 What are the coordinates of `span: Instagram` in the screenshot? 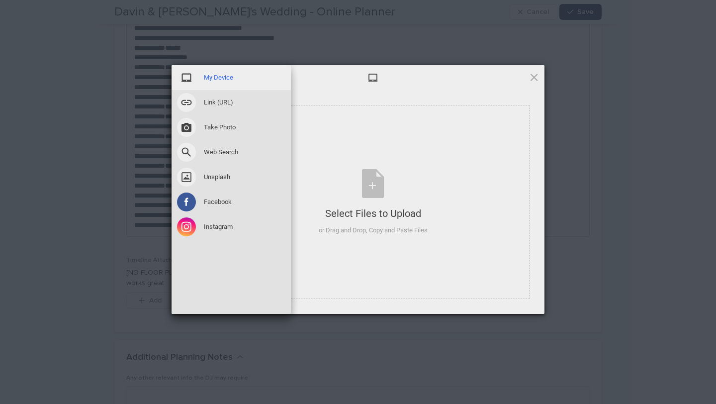 It's located at (218, 227).